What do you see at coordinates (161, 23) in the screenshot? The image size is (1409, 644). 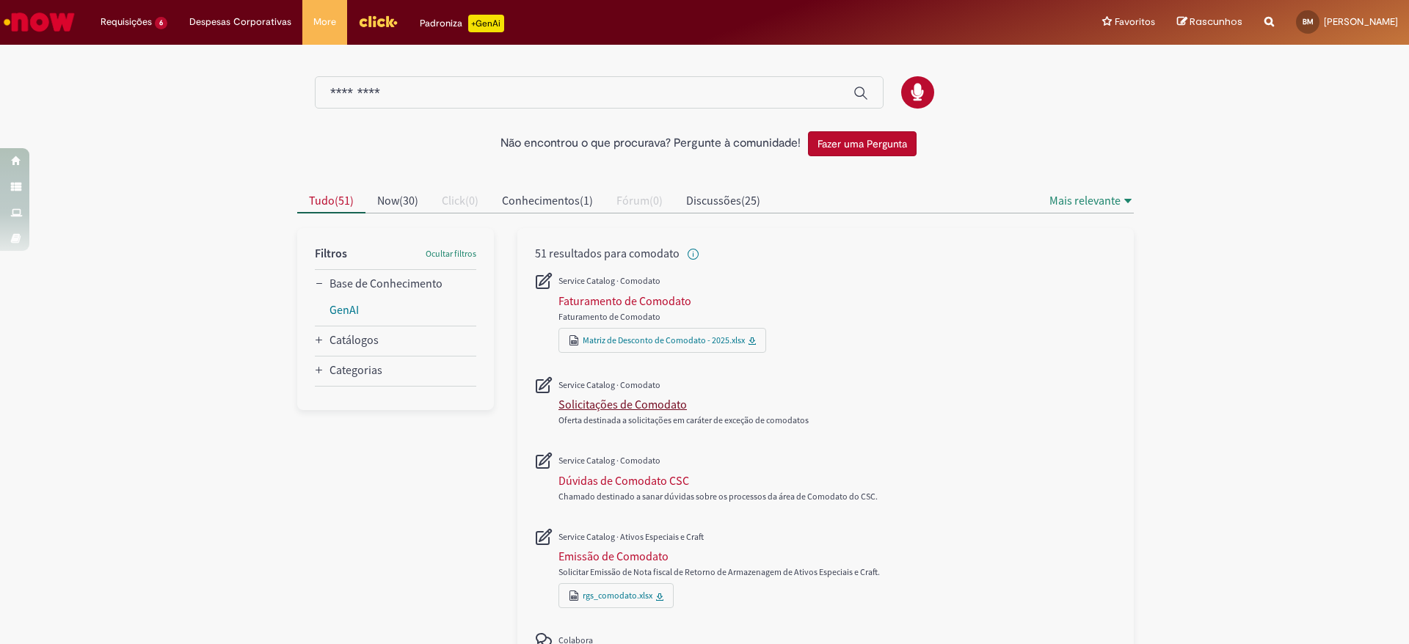 I see `span: 6` at bounding box center [161, 23].